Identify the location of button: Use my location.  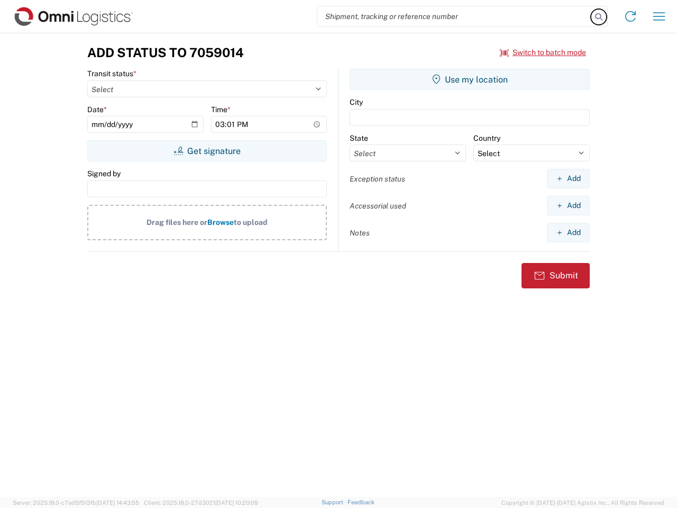
(469, 79).